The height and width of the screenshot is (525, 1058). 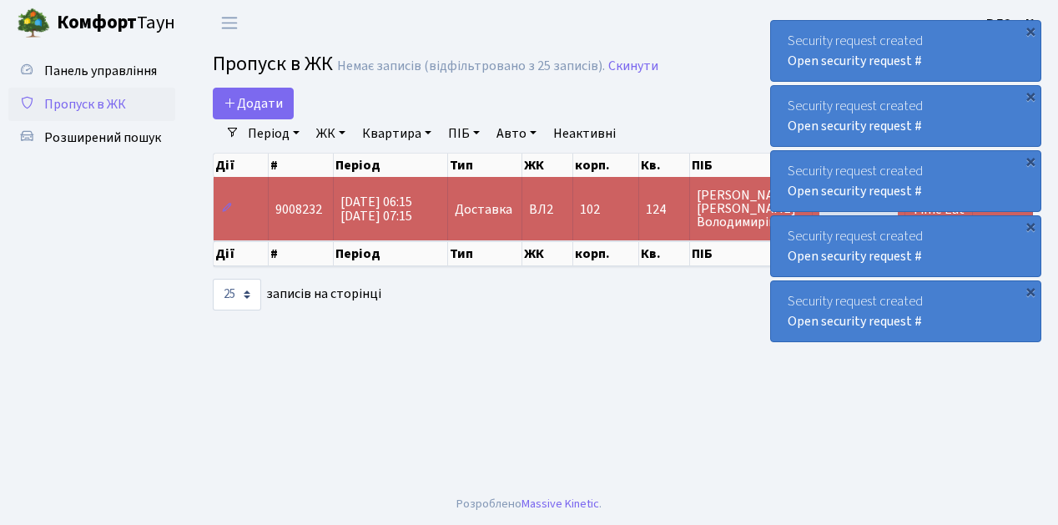 What do you see at coordinates (396, 133) in the screenshot?
I see `a: Квартира` at bounding box center [396, 133].